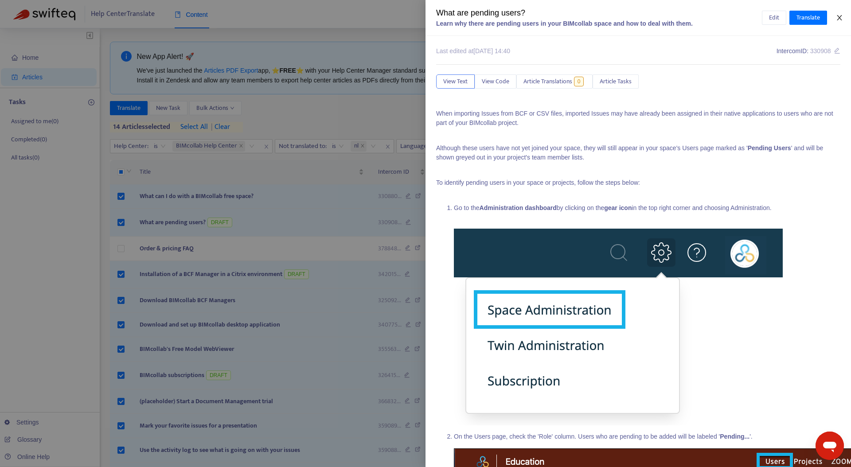  What do you see at coordinates (555, 82) in the screenshot?
I see `button: Article Translations0` at bounding box center [555, 82].